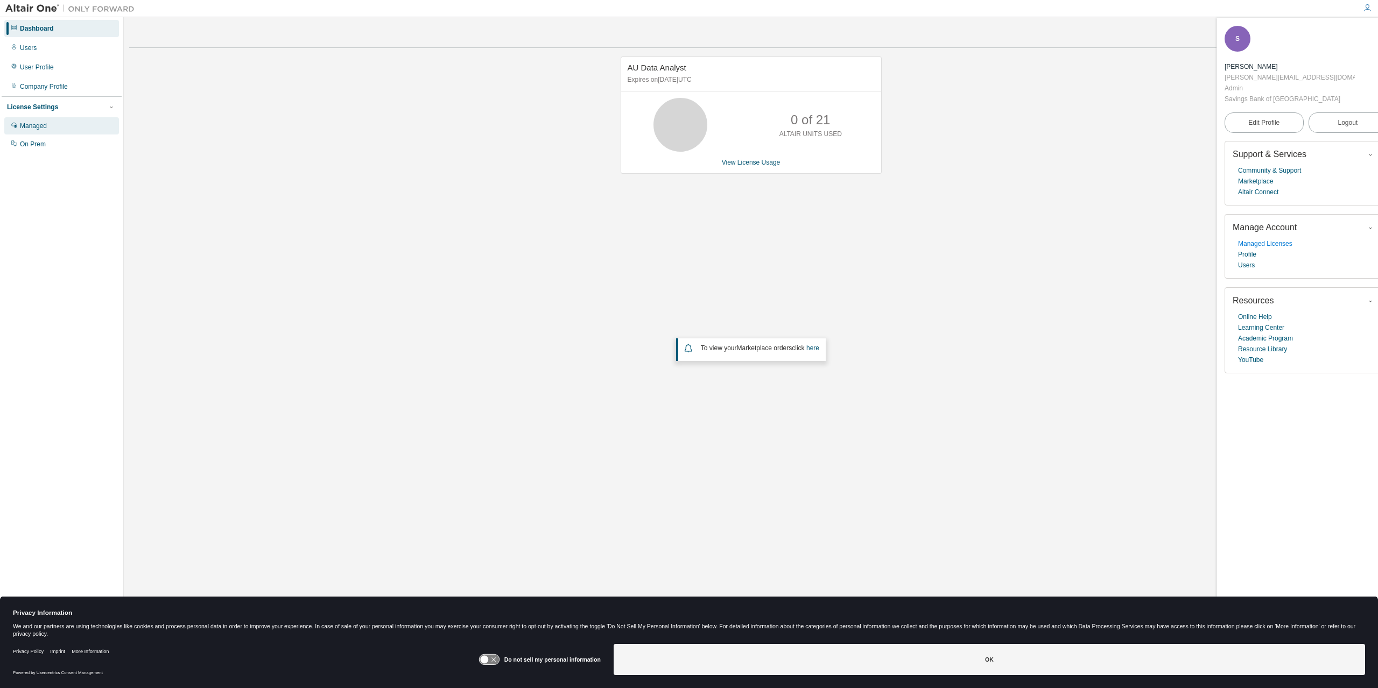 The image size is (1378, 688). I want to click on div: Dashboard, so click(37, 29).